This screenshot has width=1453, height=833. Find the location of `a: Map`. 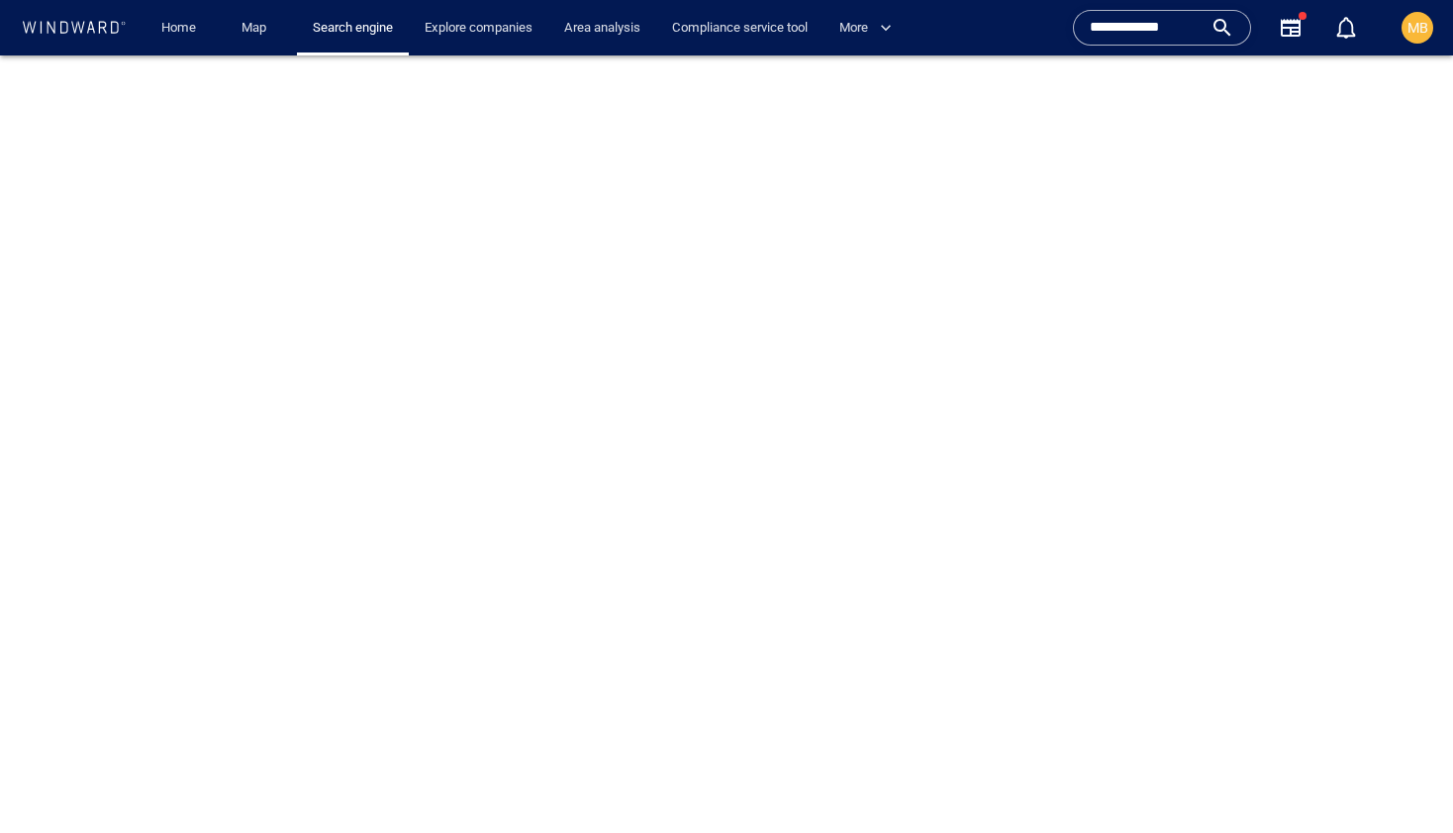

a: Map is located at coordinates (257, 28).